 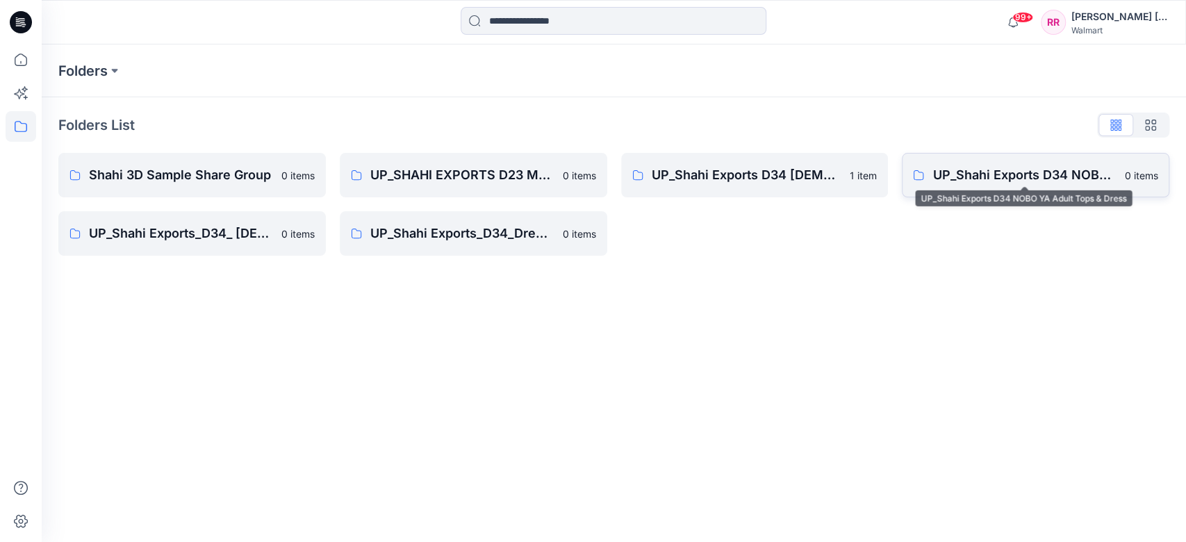 What do you see at coordinates (1024, 175) in the screenshot?
I see `p: UP_Shahi Exports D34 NOBO YA Adult Tops & Dress` at bounding box center [1024, 175].